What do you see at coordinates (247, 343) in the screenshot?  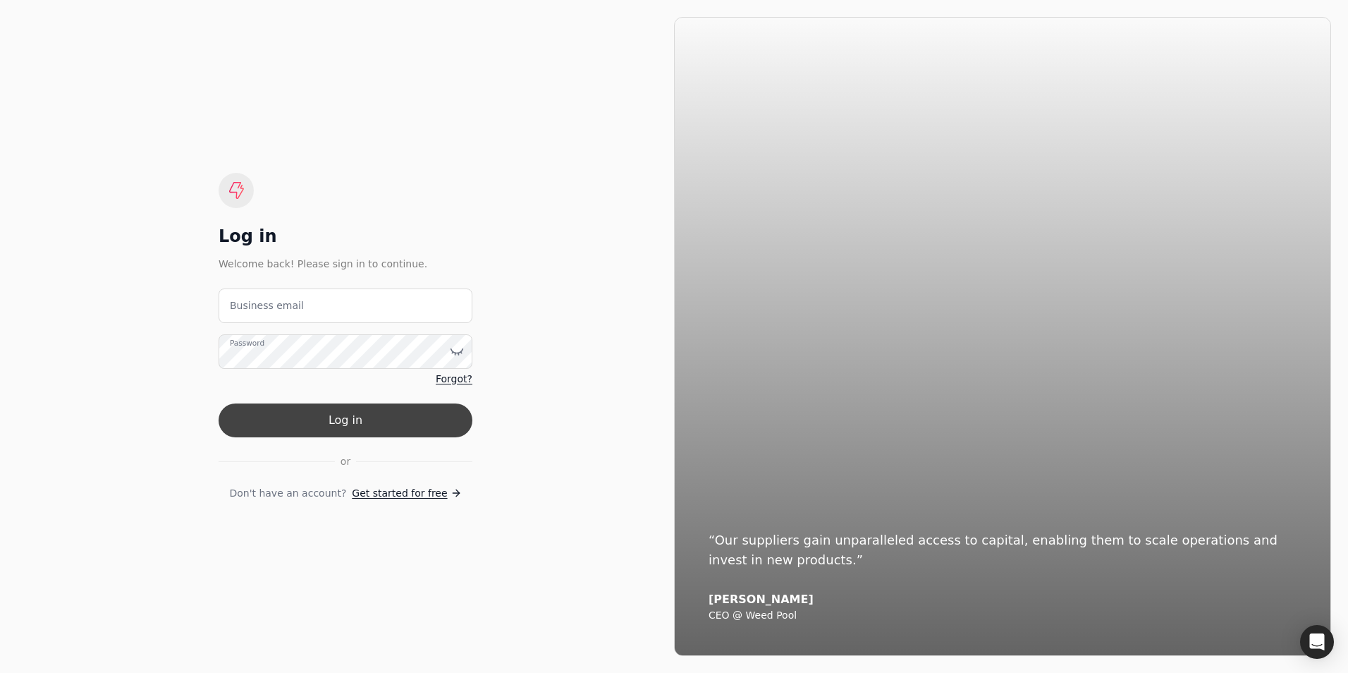 I see `label: Password` at bounding box center [247, 343].